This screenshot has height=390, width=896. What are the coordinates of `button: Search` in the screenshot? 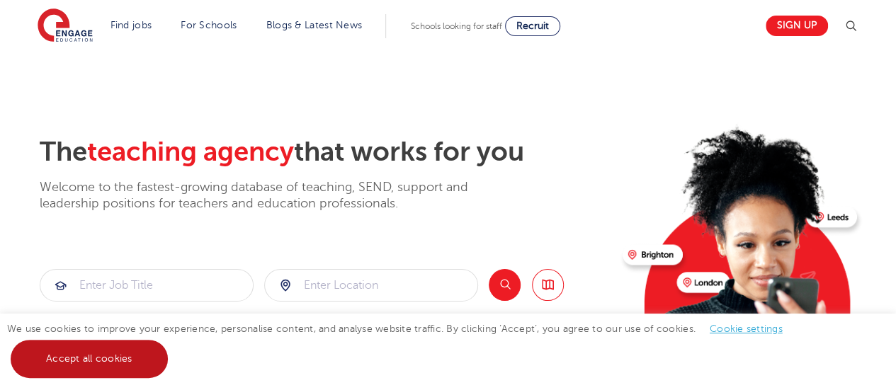 It's located at (504, 285).